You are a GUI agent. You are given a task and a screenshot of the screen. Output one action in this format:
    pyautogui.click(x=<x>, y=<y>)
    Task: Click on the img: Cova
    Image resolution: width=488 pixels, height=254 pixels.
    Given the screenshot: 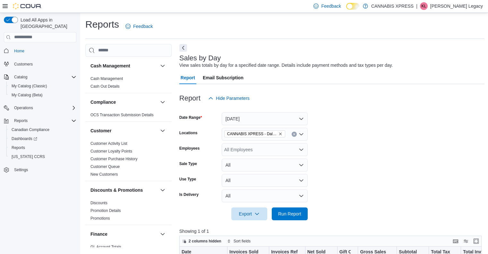 What is the action you would take?
    pyautogui.click(x=27, y=6)
    